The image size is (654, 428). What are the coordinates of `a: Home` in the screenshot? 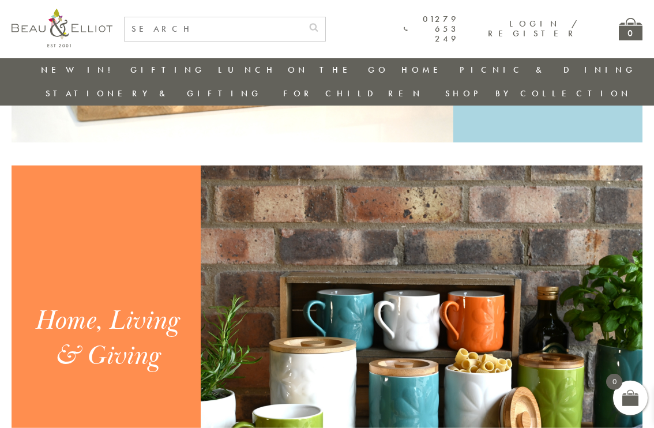 It's located at (424, 70).